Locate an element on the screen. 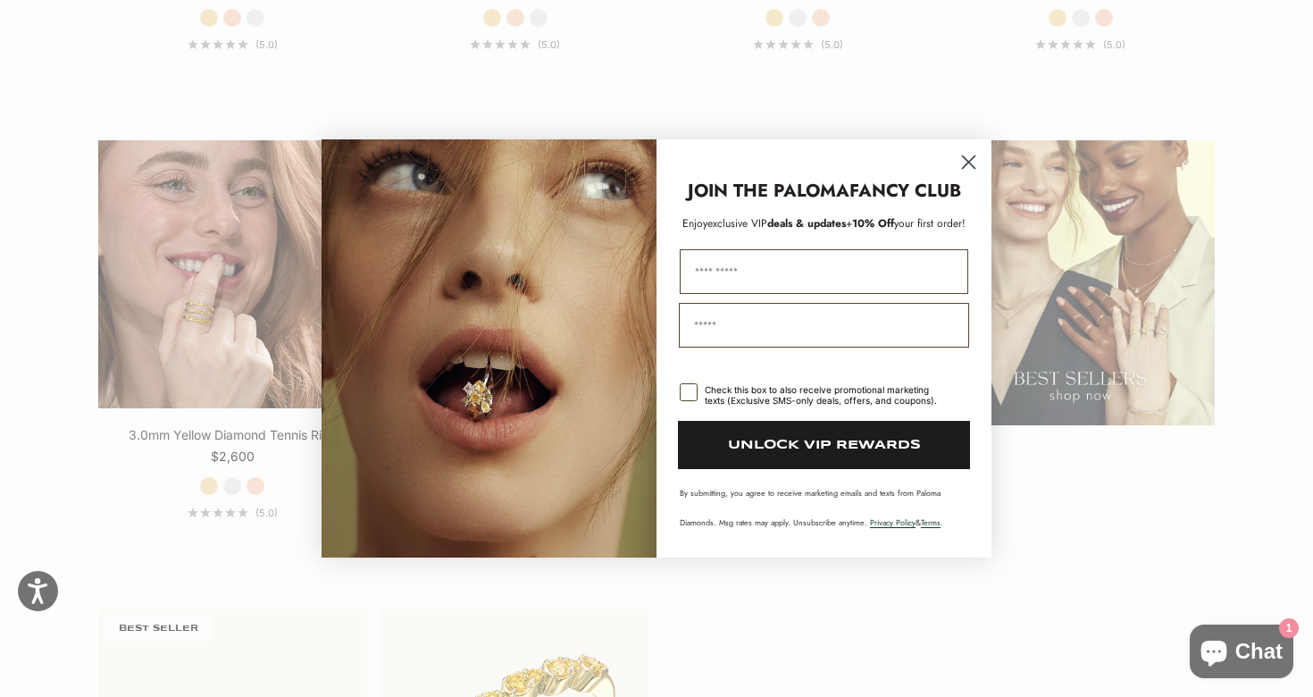  span: 10% Off is located at coordinates (873, 223).